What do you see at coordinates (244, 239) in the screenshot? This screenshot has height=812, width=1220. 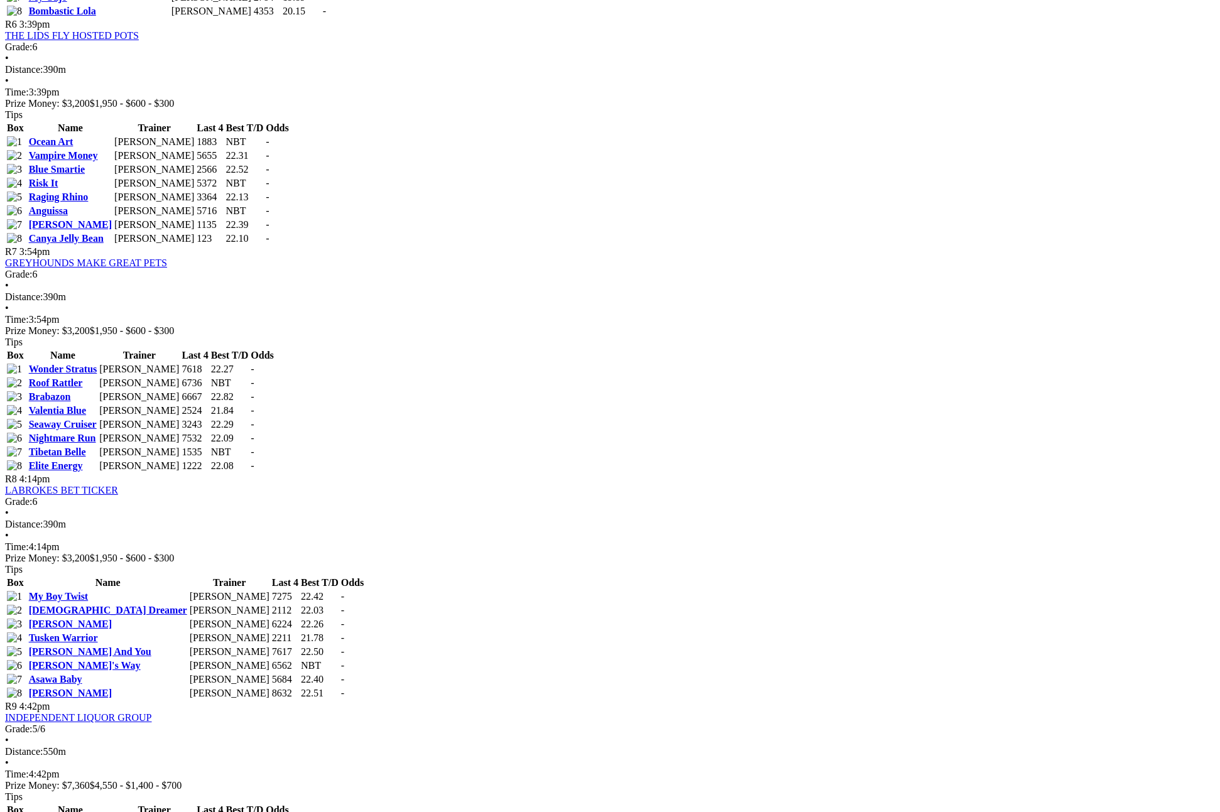 I see `td: 22.10` at bounding box center [244, 239].